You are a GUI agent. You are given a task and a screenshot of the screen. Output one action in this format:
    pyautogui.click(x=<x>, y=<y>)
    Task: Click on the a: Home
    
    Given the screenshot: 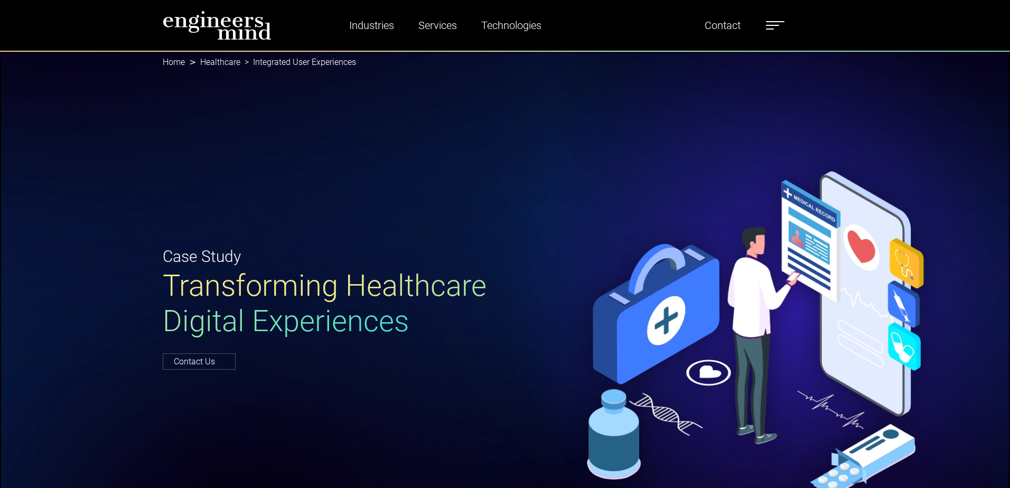 What is the action you would take?
    pyautogui.click(x=174, y=62)
    